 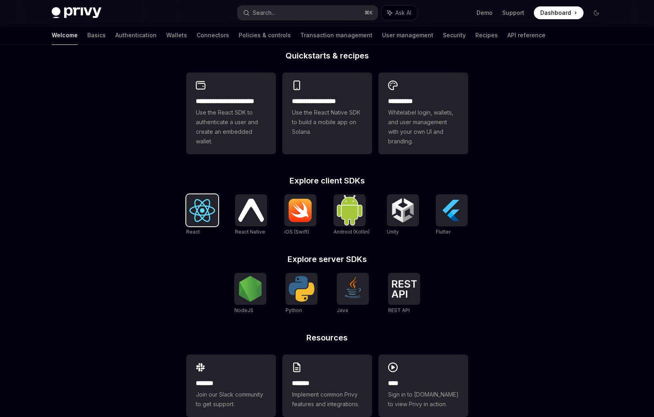 I want to click on h2: Explore client SDKs, so click(x=327, y=180).